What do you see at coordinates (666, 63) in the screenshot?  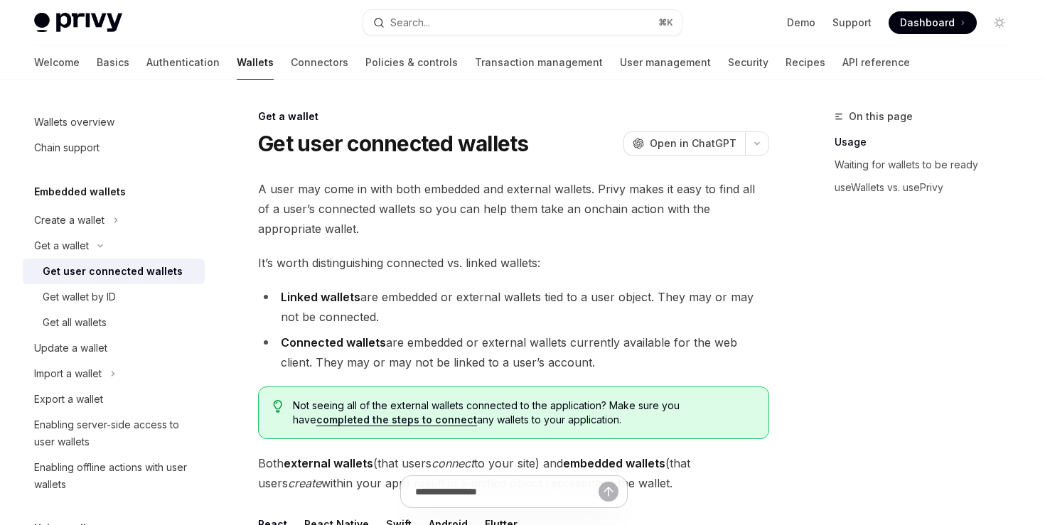 I see `a: User management` at bounding box center [666, 63].